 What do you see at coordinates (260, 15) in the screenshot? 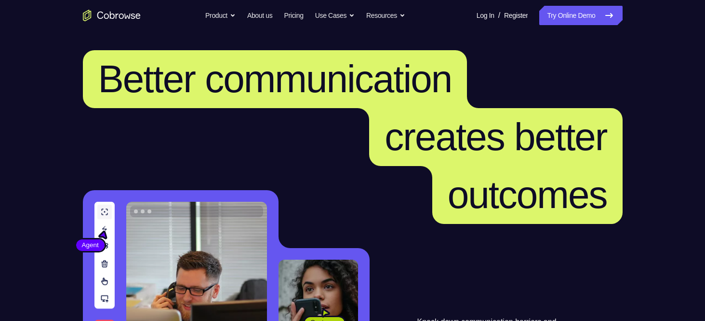
I see `a: About us` at bounding box center [260, 15].